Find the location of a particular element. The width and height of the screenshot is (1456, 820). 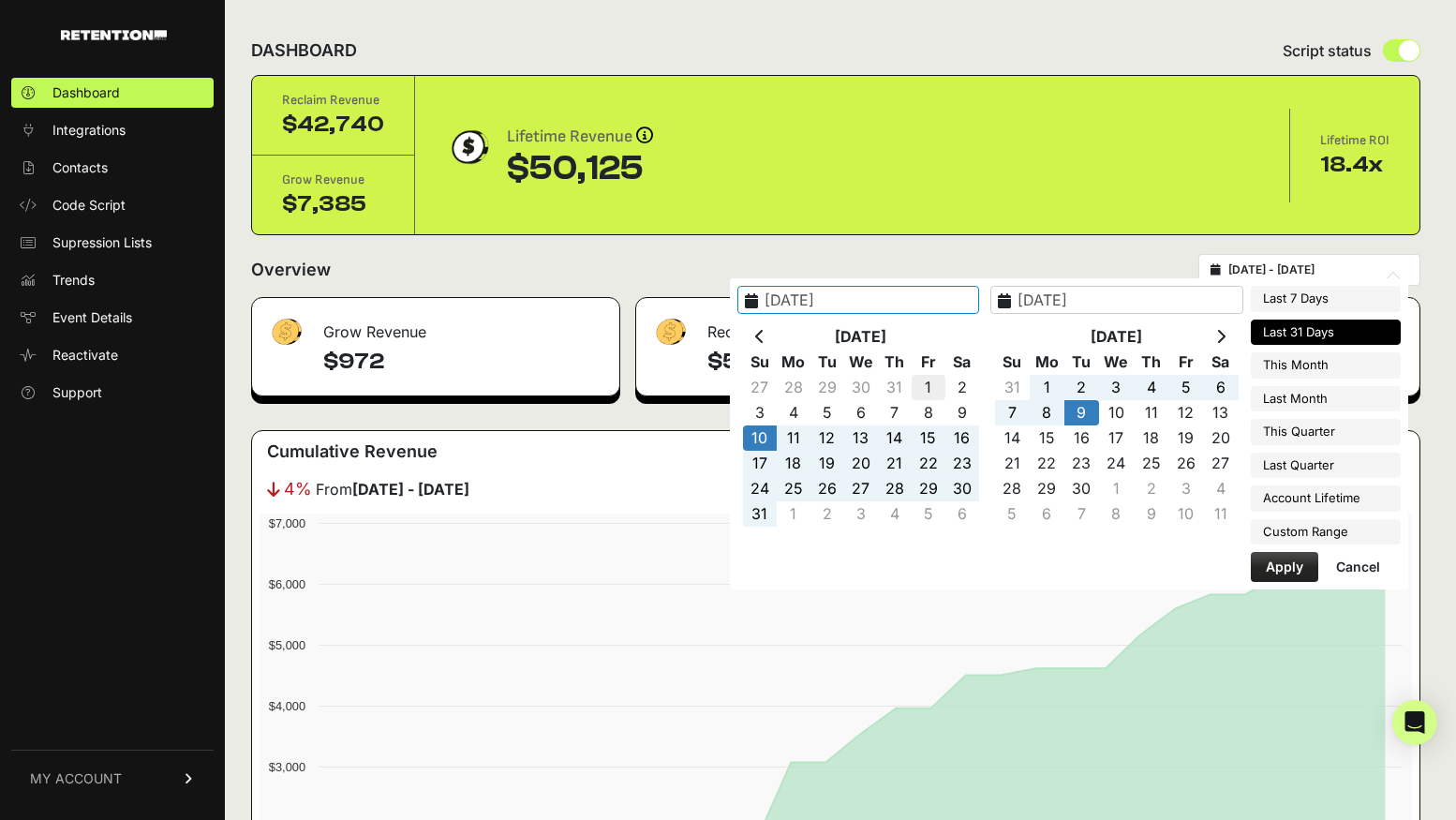

a: Contacts is located at coordinates (113, 167).